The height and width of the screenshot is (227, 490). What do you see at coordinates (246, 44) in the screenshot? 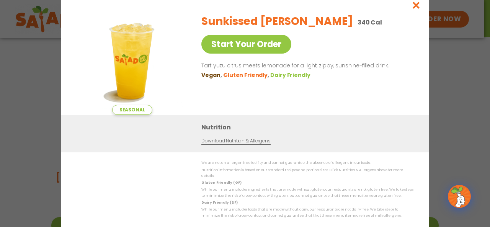
I see `a: Start Your Order` at bounding box center [246, 44].